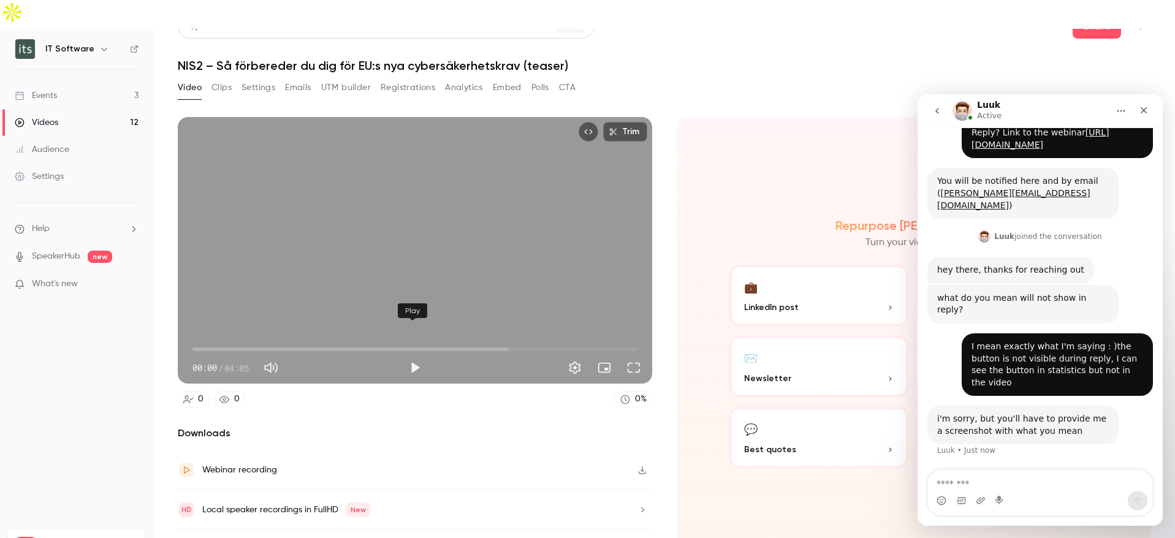 The image size is (1175, 538). I want to click on button: Video, so click(189, 88).